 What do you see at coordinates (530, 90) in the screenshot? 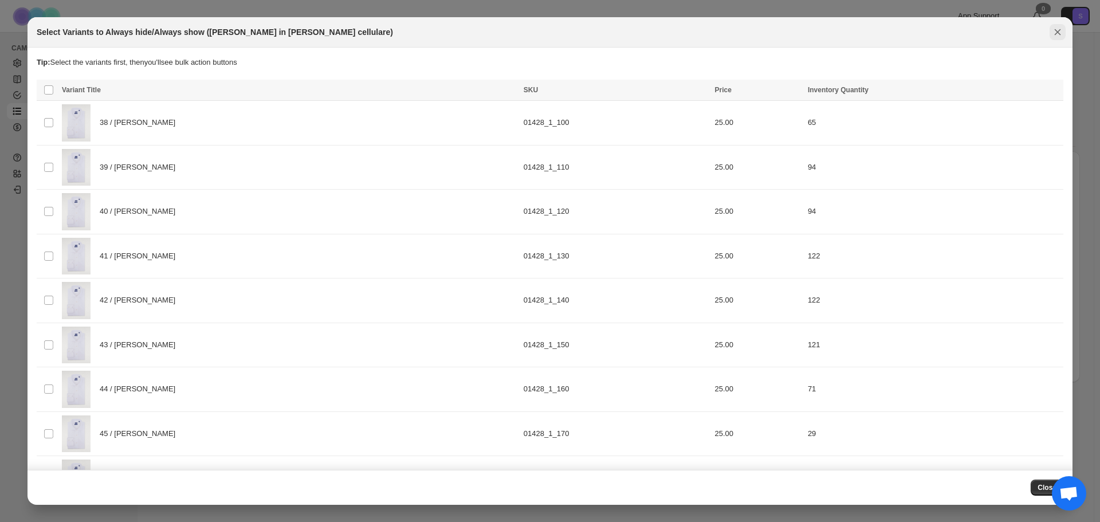
I see `span: SKU` at bounding box center [530, 90].